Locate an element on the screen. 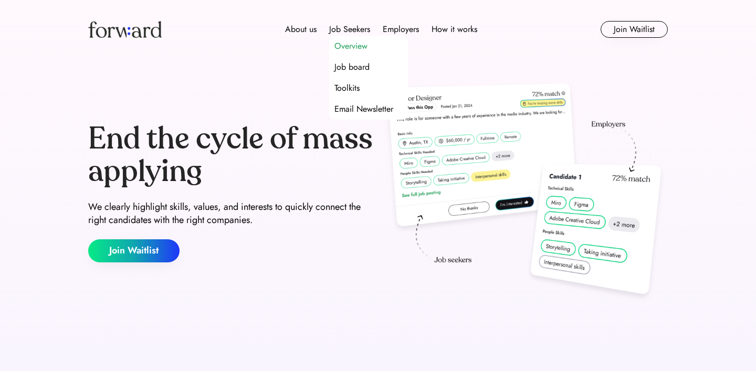  div: Email Newsletter is located at coordinates (364, 109).